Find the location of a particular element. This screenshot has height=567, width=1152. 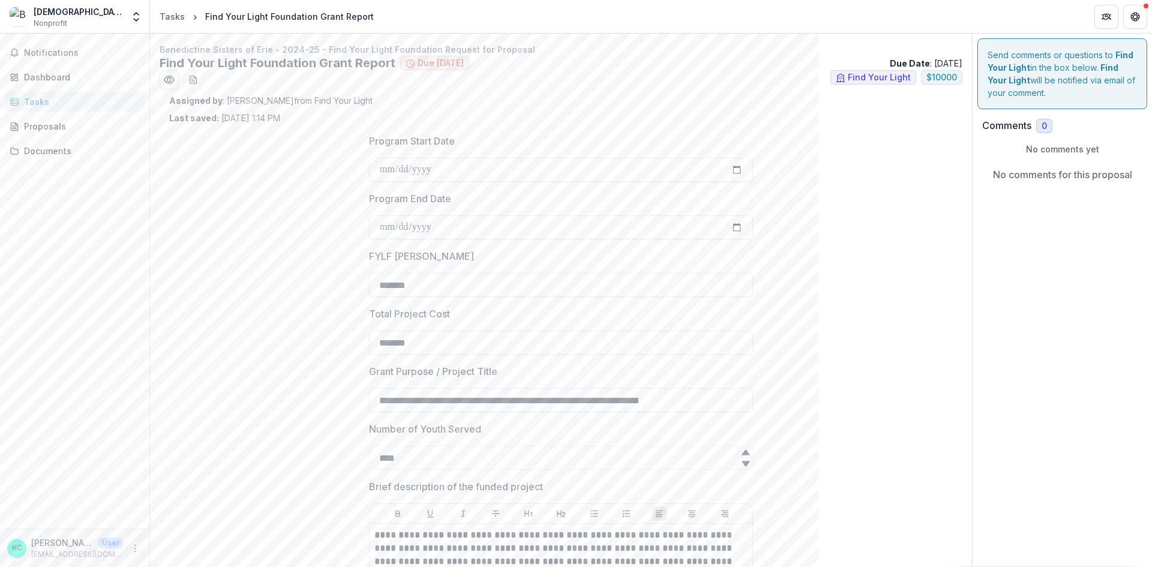

button: Ordered List is located at coordinates (627, 514).